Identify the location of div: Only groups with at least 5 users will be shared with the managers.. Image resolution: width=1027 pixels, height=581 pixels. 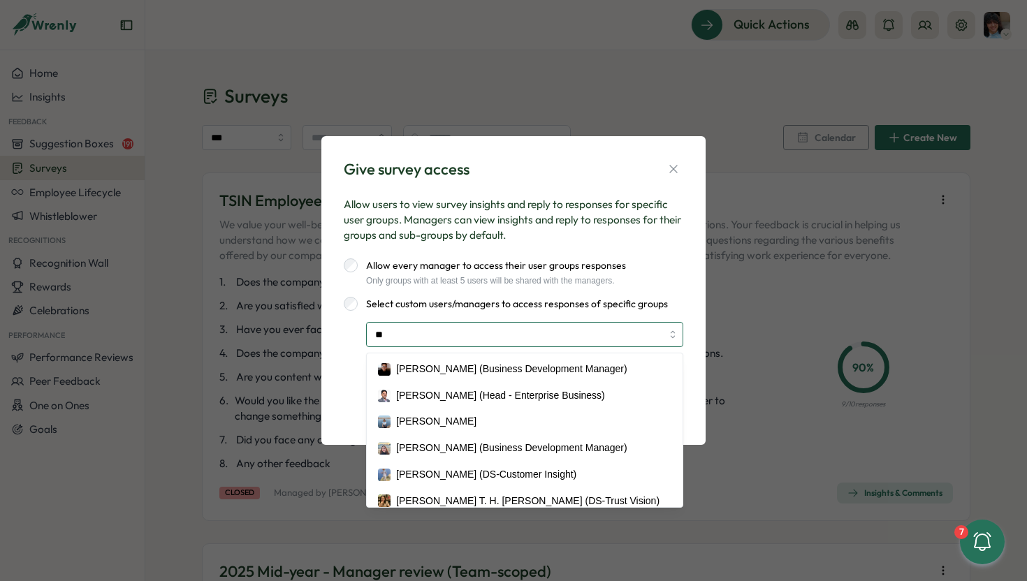
(492, 281).